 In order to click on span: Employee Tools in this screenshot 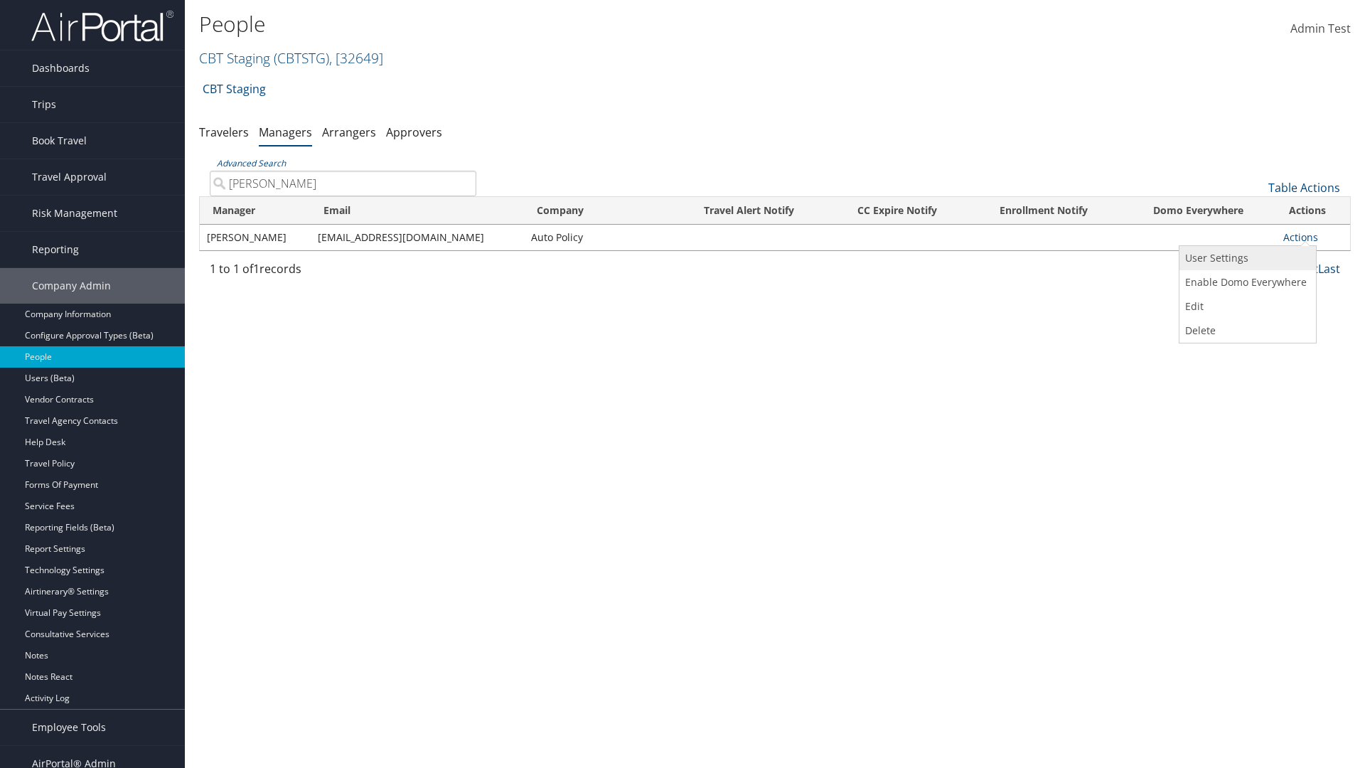, I will do `click(69, 727)`.